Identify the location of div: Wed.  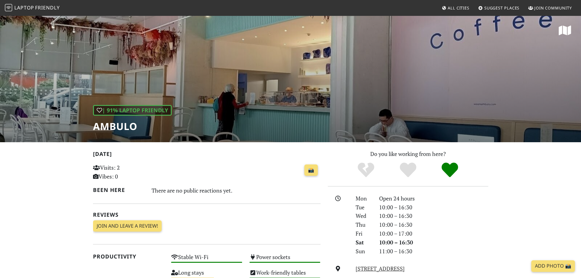
(363, 216).